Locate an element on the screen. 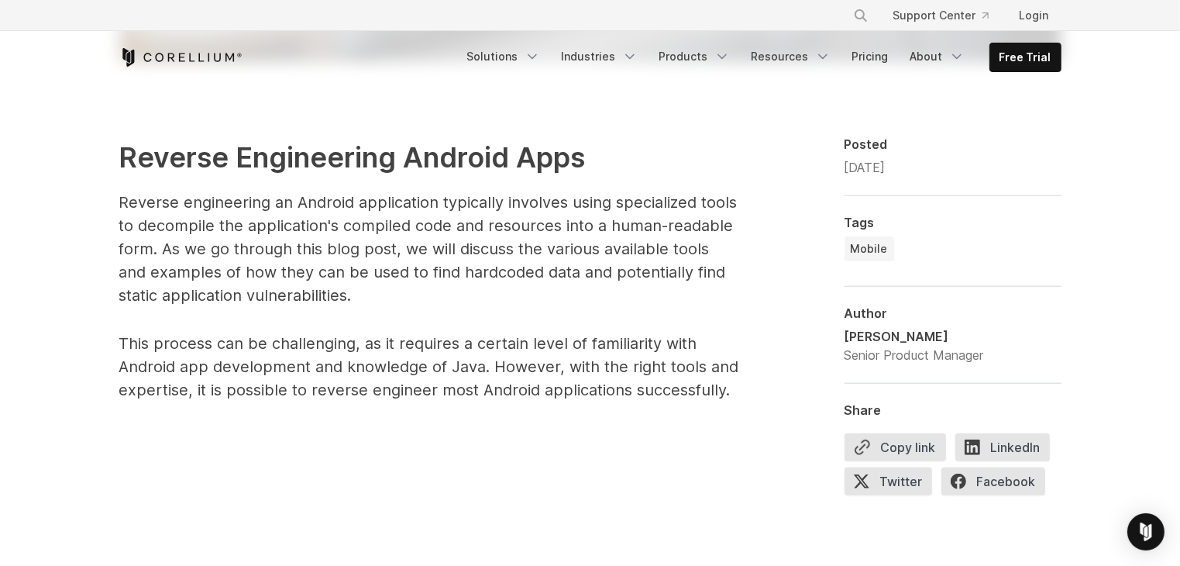 This screenshot has width=1180, height=566. a: About is located at coordinates (938, 57).